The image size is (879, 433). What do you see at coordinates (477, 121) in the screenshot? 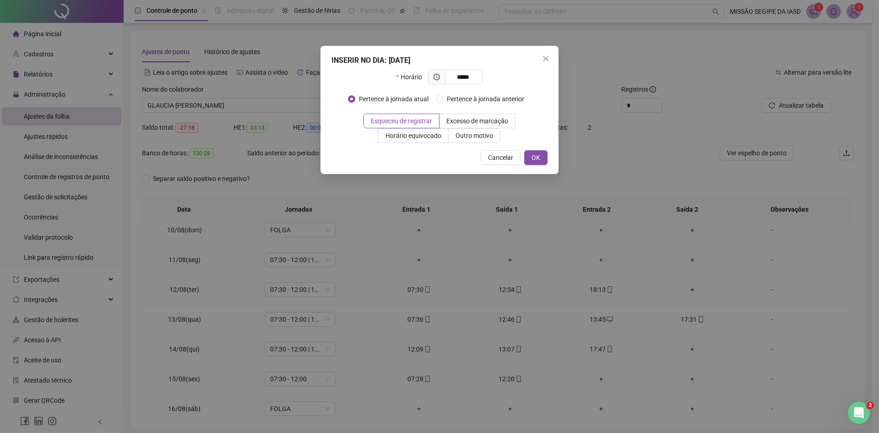
I see `span: Excesso de marcação` at bounding box center [477, 121].